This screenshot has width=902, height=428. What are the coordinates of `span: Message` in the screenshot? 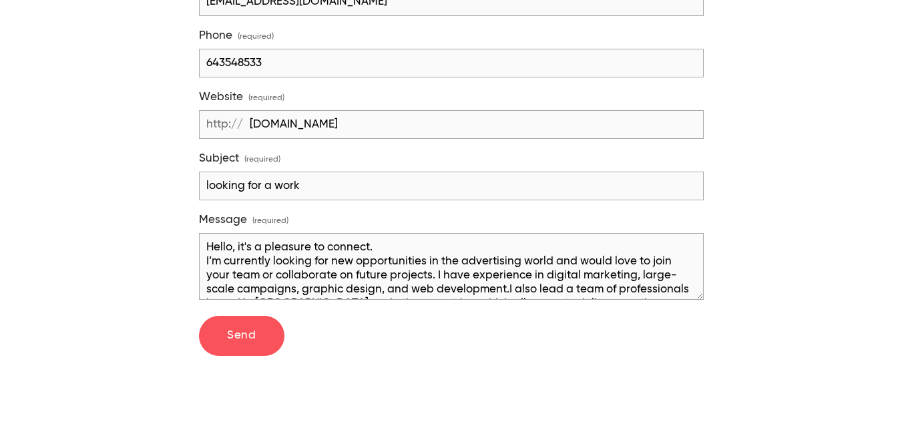 It's located at (223, 220).